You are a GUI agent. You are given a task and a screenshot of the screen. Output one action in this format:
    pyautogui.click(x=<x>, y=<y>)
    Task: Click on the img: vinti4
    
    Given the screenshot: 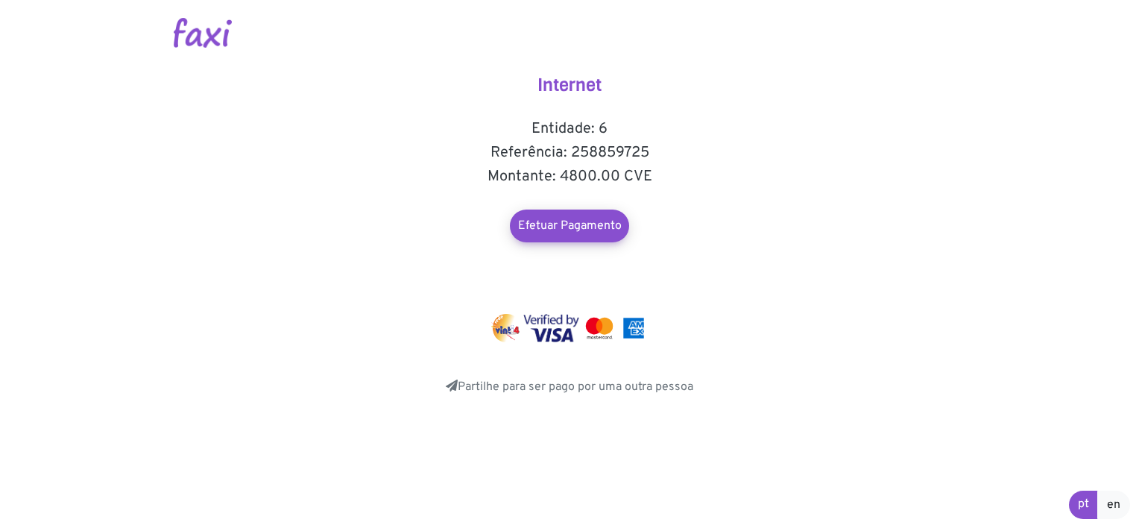 What is the action you would take?
    pyautogui.click(x=506, y=328)
    